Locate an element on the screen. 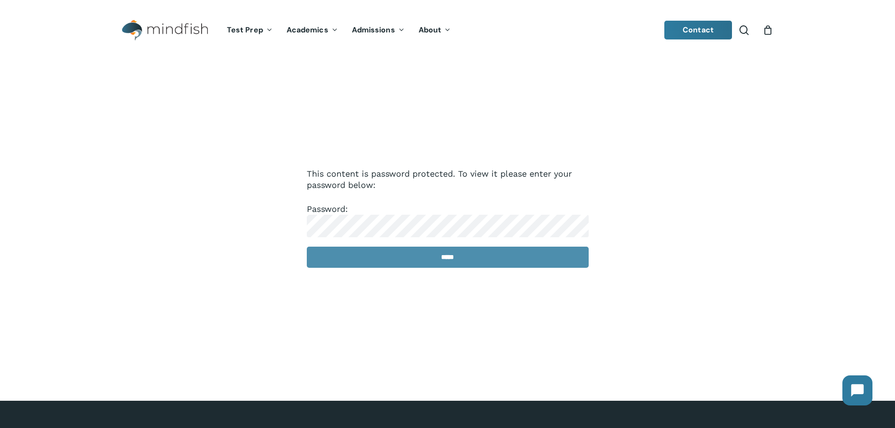 This screenshot has height=428, width=895. a: Cart is located at coordinates (768, 30).